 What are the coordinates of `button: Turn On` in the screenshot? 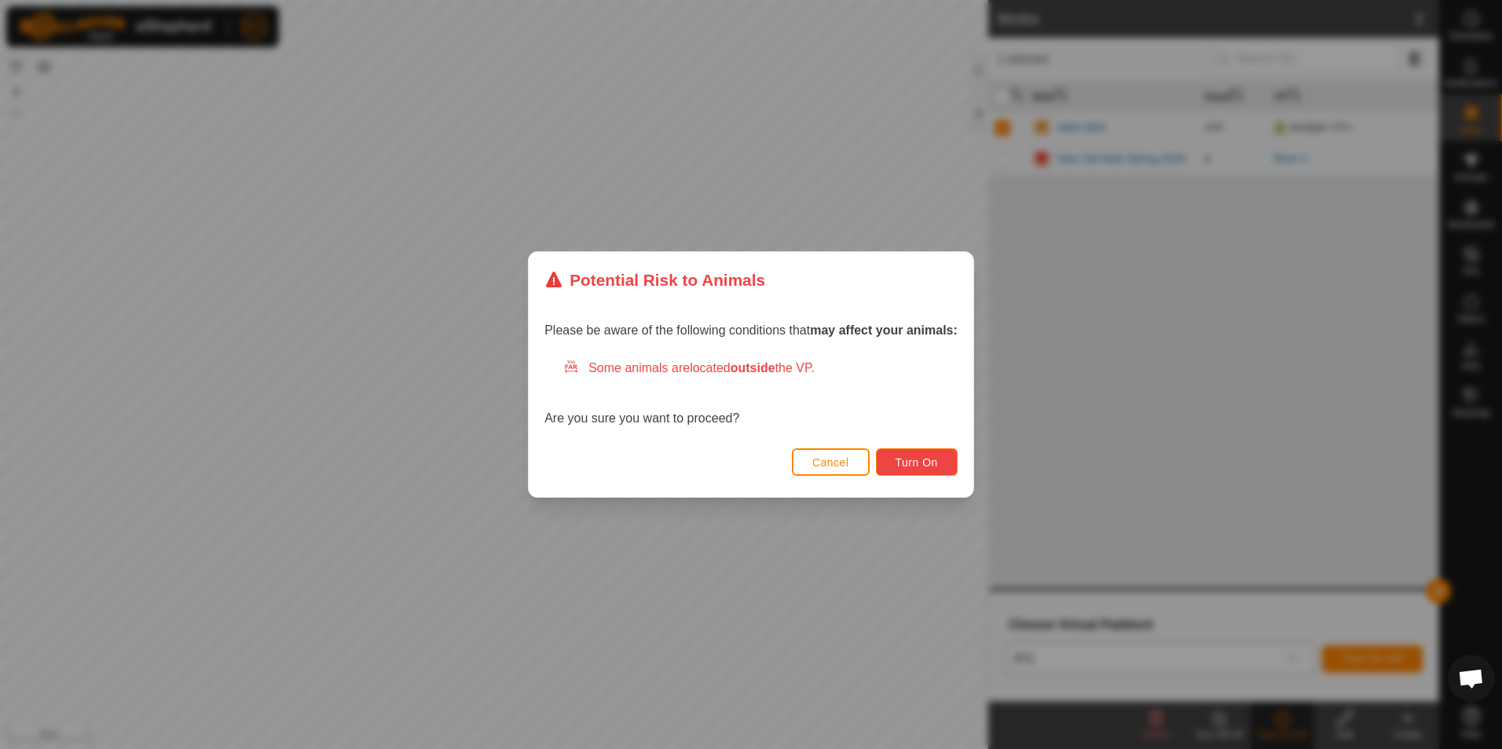 It's located at (916, 462).